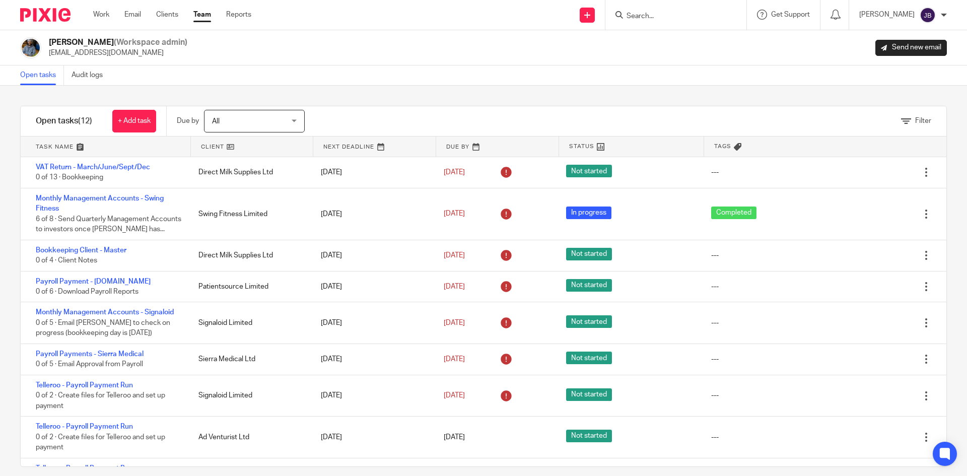 This screenshot has height=476, width=967. I want to click on span: Filter, so click(923, 121).